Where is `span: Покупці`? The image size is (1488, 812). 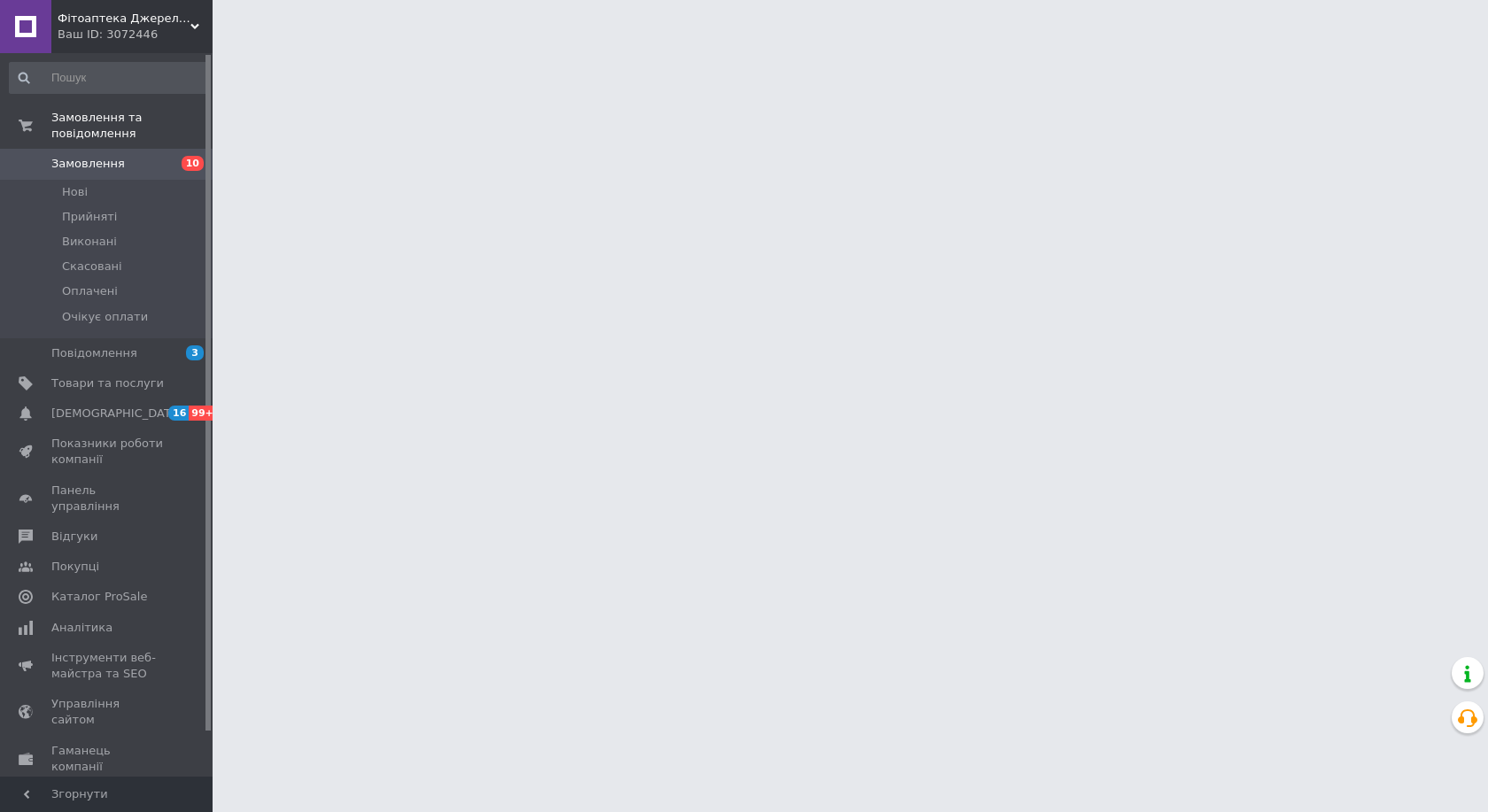
span: Покупці is located at coordinates (75, 567).